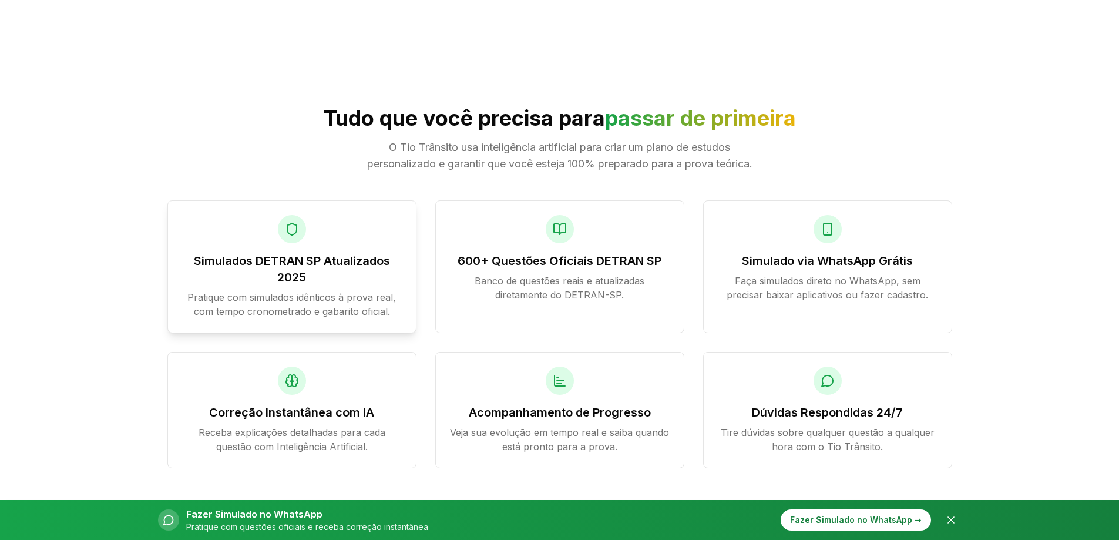 This screenshot has width=1119, height=540. What do you see at coordinates (827, 261) in the screenshot?
I see `h3: Simulado via WhatsApp Grátis` at bounding box center [827, 261].